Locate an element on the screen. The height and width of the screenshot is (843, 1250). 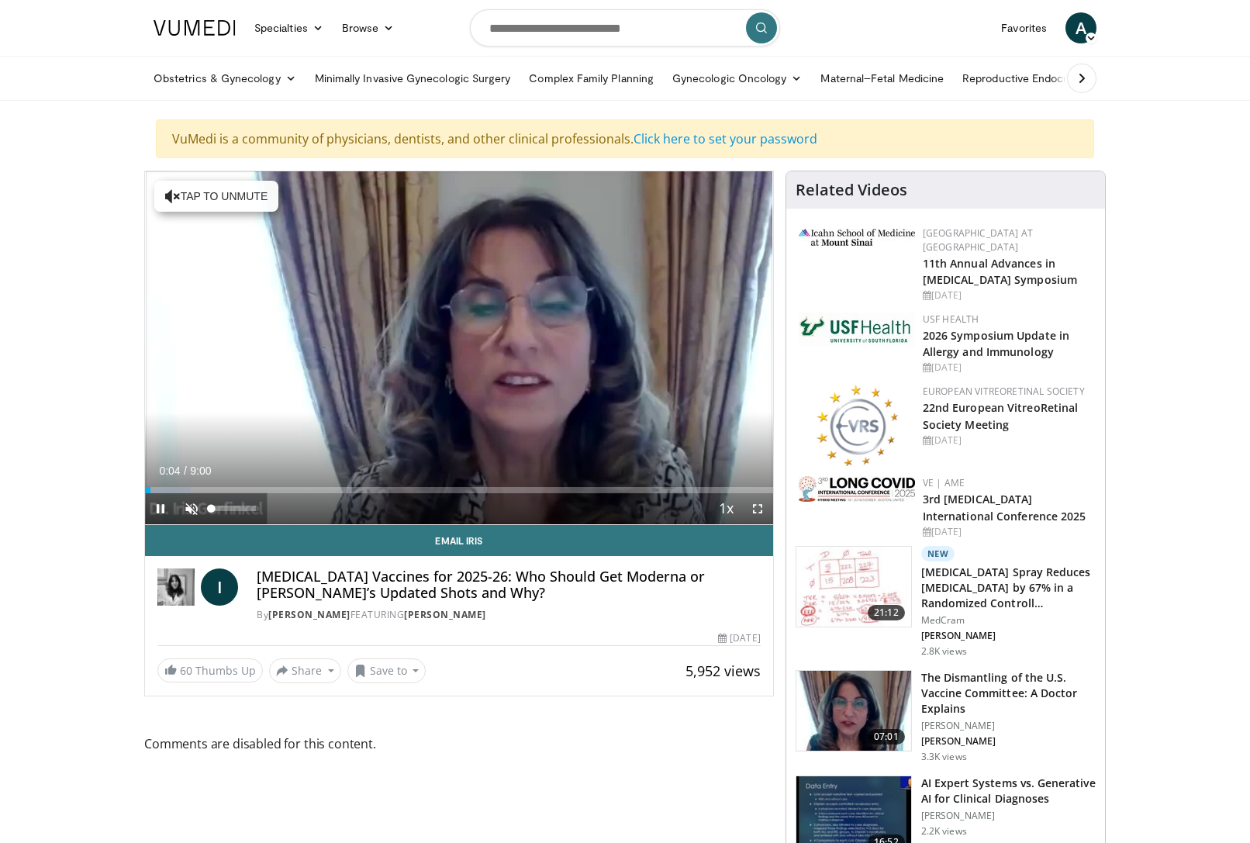
img: Dr. Iris Gorfinkel is located at coordinates (176, 587).